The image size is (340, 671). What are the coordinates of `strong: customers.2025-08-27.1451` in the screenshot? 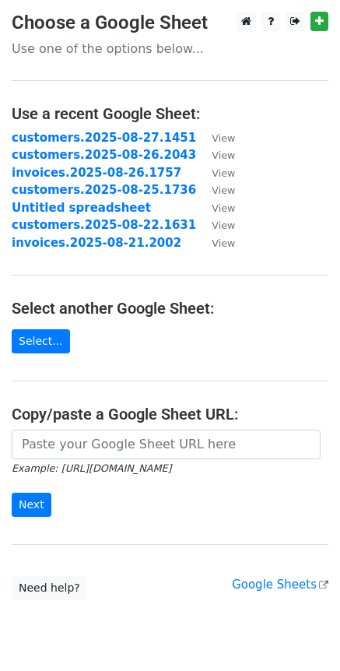 It's located at (104, 138).